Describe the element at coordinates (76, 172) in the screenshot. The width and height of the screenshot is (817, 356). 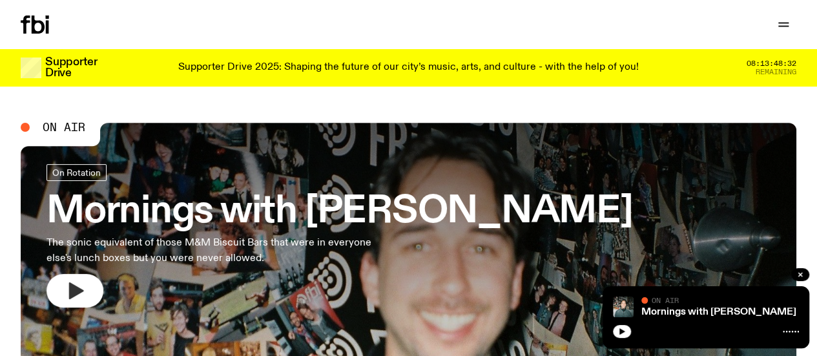
I see `a: On Rotation` at that location.